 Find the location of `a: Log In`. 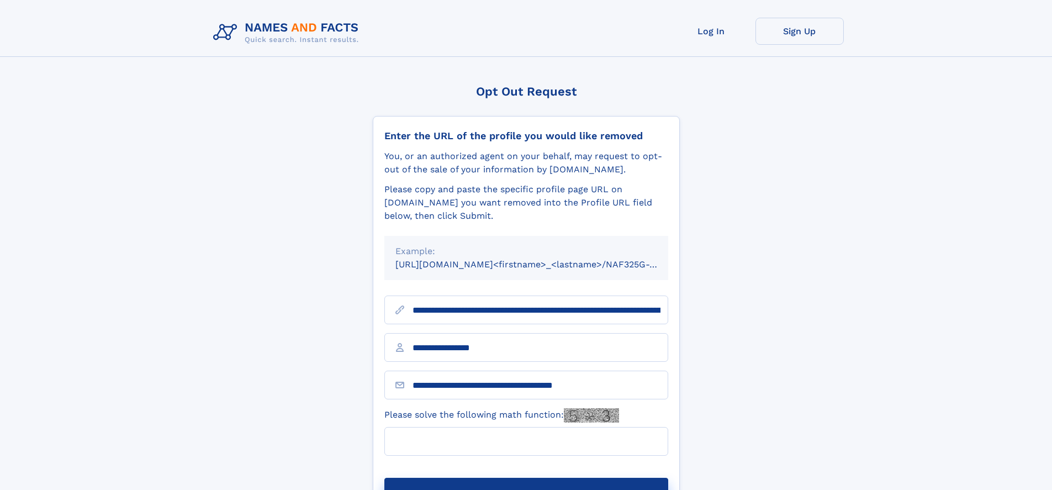

a: Log In is located at coordinates (711, 31).